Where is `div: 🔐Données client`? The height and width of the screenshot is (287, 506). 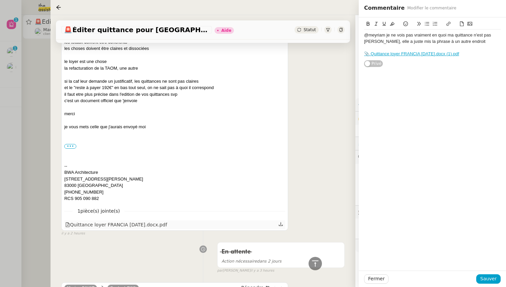
div: 🔐Données client is located at coordinates (431, 118).